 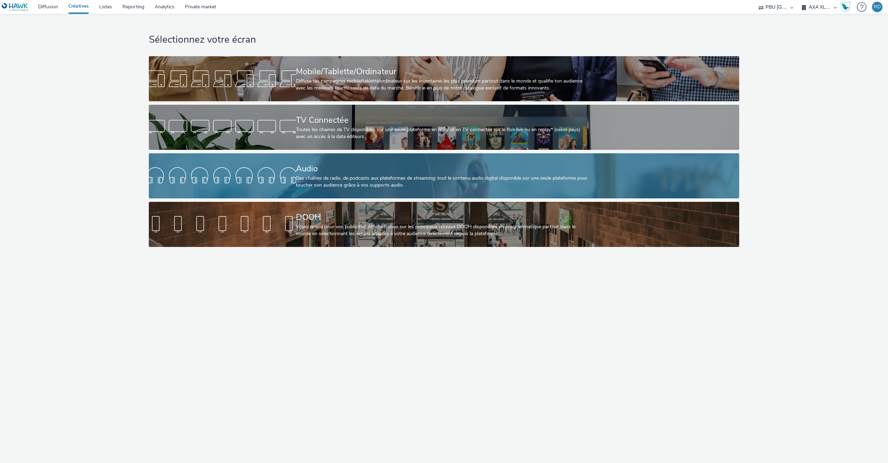 I want to click on a: TV ConnectéeToutes les chaines de TV disponibles sur une seule plateforme en IPTV et en TV connec..., so click(x=444, y=127).